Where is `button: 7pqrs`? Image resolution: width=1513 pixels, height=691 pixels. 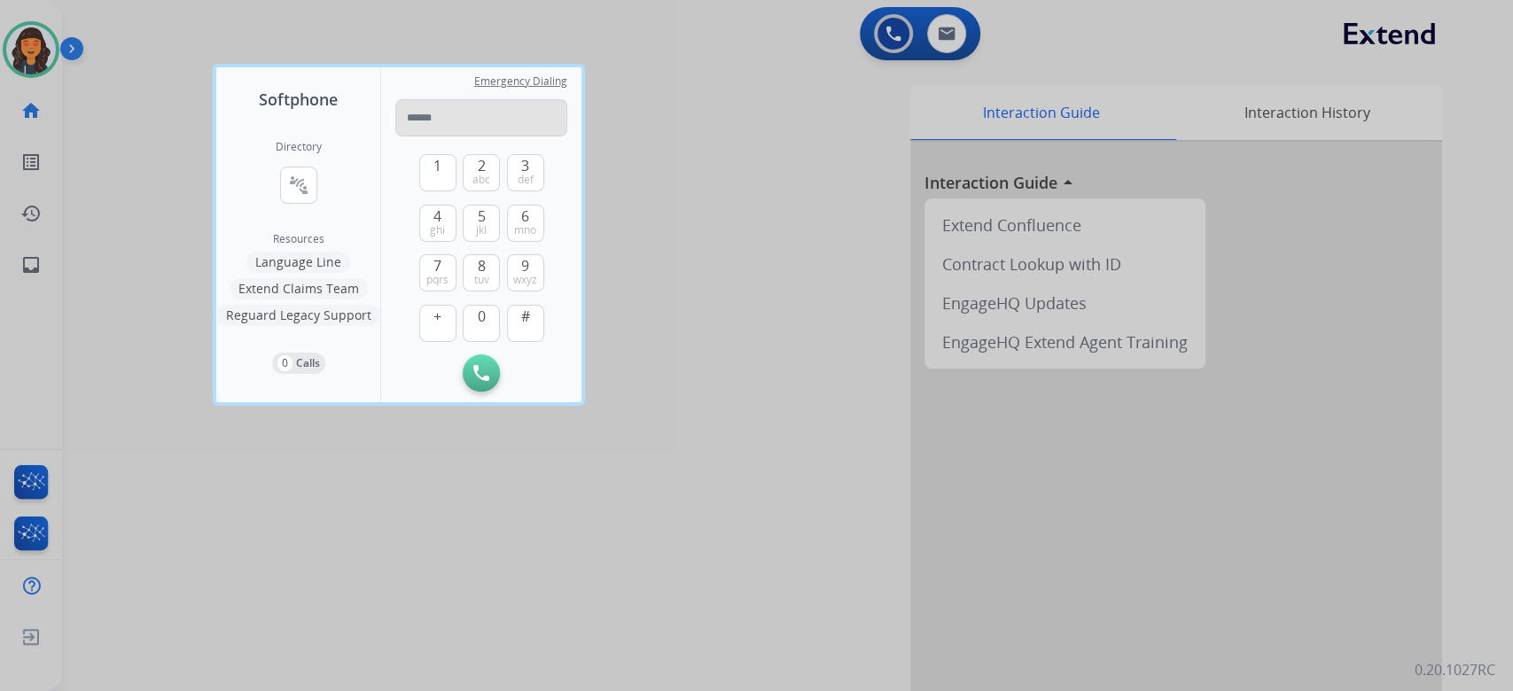
button: 7pqrs is located at coordinates (438, 273).